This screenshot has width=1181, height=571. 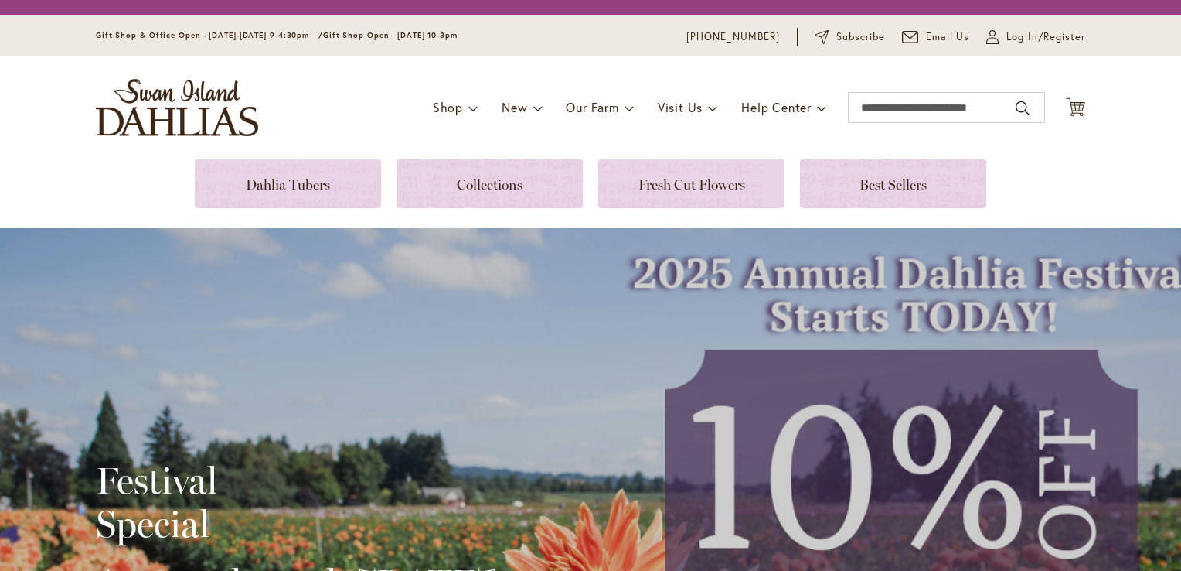 What do you see at coordinates (860, 37) in the screenshot?
I see `span: Subscribe` at bounding box center [860, 37].